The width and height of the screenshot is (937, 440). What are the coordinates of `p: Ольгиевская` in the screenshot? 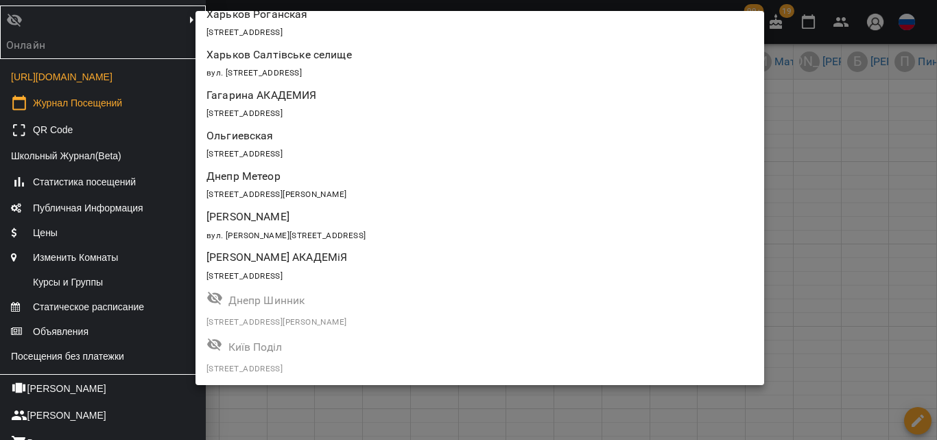 It's located at (434, 136).